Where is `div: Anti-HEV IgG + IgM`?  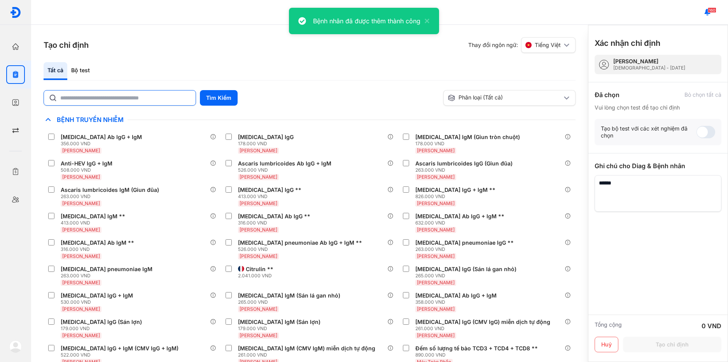
div: Anti-HEV IgG + IgM is located at coordinates (86, 164).